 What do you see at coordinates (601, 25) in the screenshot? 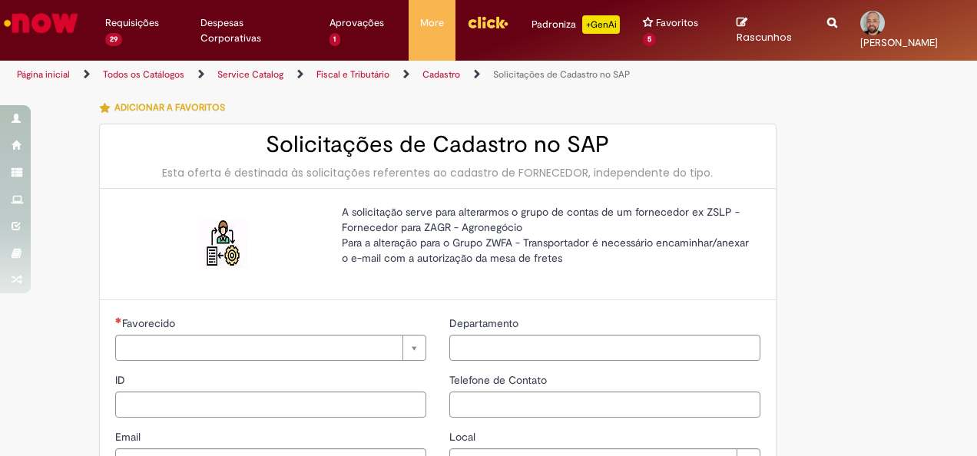
I see `p: +GenAi` at bounding box center [601, 25].